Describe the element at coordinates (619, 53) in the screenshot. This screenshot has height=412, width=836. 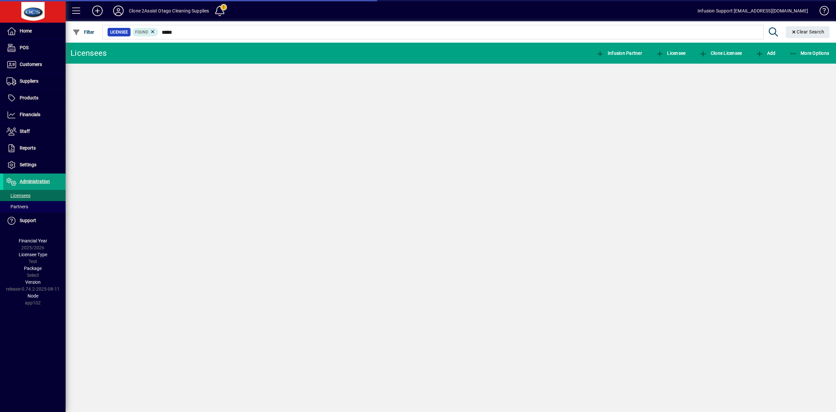
I see `button: Infusion Partner` at that location.